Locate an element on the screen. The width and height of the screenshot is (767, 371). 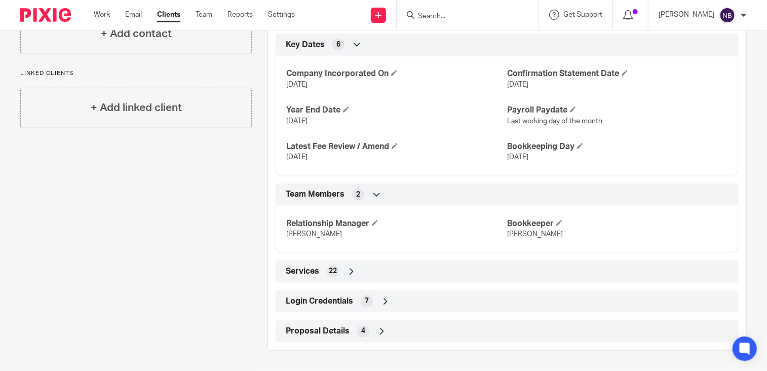
a: Email is located at coordinates (133, 15).